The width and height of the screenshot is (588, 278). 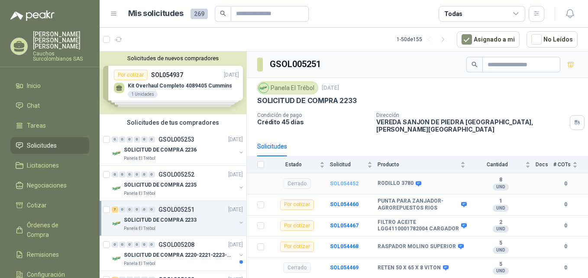 What do you see at coordinates (199, 14) in the screenshot?
I see `span: 269` at bounding box center [199, 14].